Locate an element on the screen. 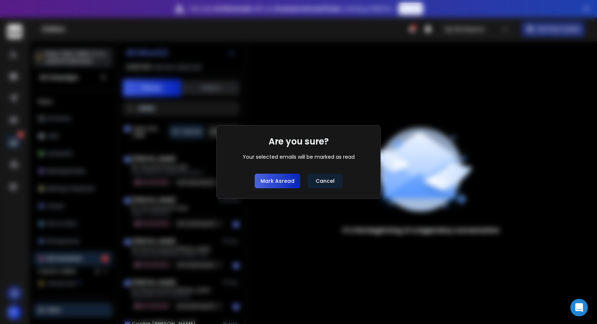  button: Mark asread is located at coordinates (277, 181).